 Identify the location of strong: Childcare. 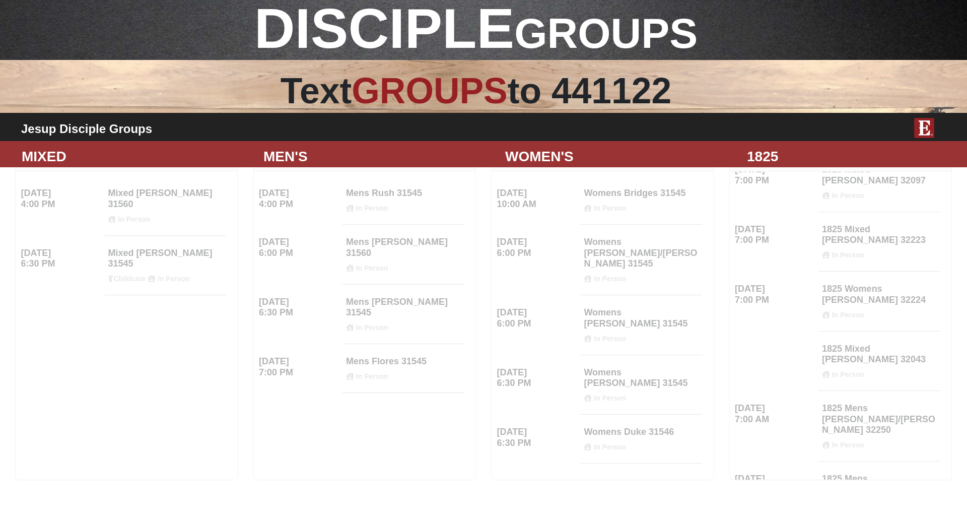
(129, 279).